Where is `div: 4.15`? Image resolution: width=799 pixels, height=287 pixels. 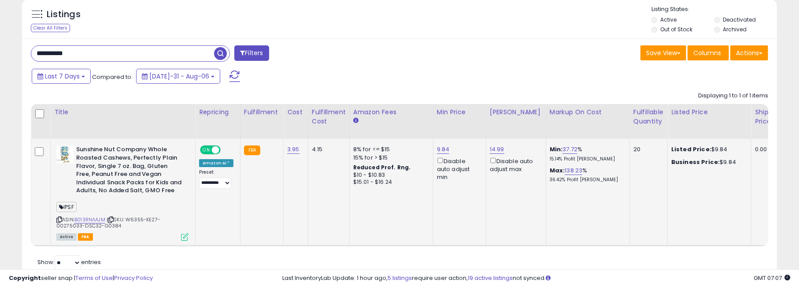
div: 4.15 is located at coordinates (327, 149).